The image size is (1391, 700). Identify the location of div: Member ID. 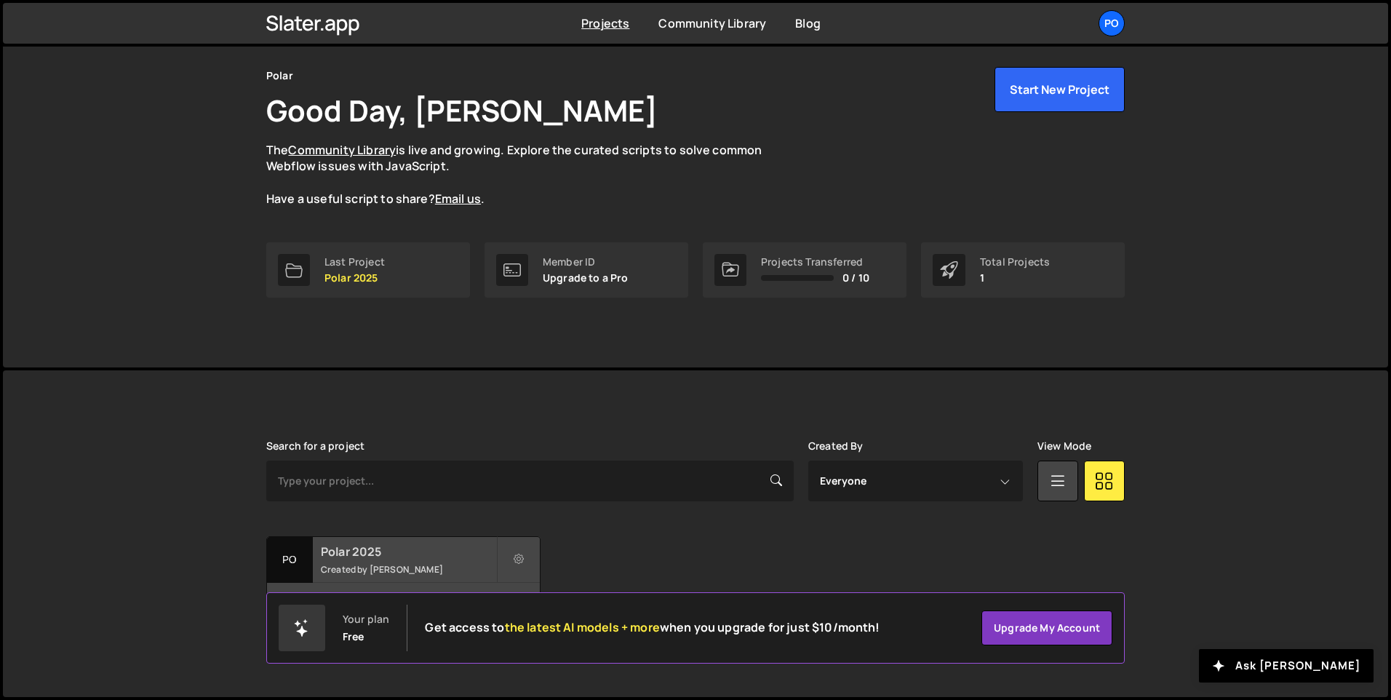
(586, 262).